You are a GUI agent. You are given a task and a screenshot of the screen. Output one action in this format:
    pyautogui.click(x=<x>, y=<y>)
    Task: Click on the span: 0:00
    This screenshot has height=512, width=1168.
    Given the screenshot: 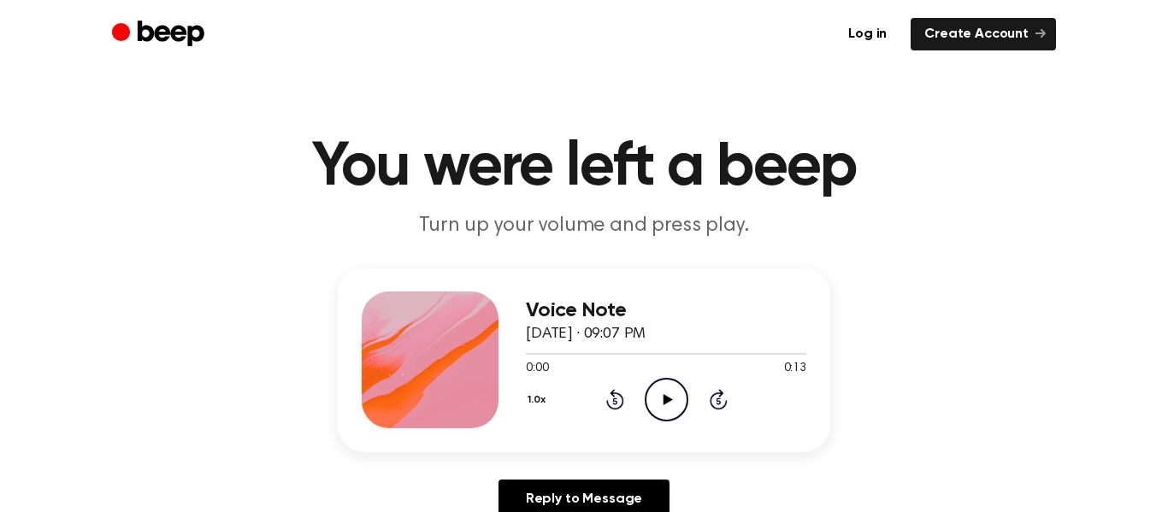 What is the action you would take?
    pyautogui.click(x=537, y=368)
    